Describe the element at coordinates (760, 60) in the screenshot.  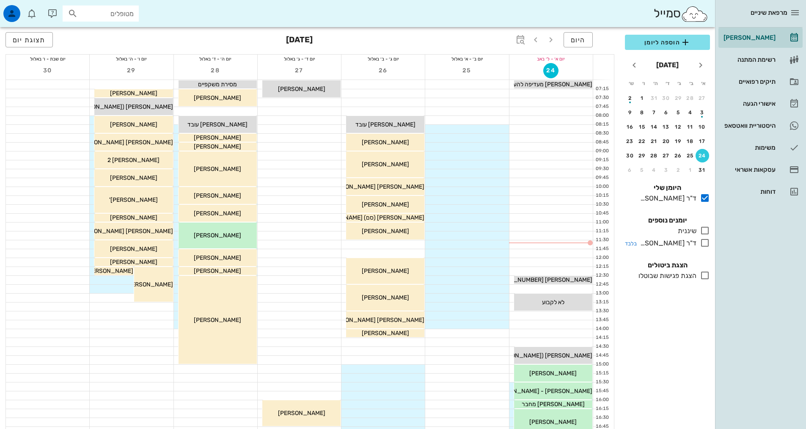
I see `a: רשימת המתנה` at that location.